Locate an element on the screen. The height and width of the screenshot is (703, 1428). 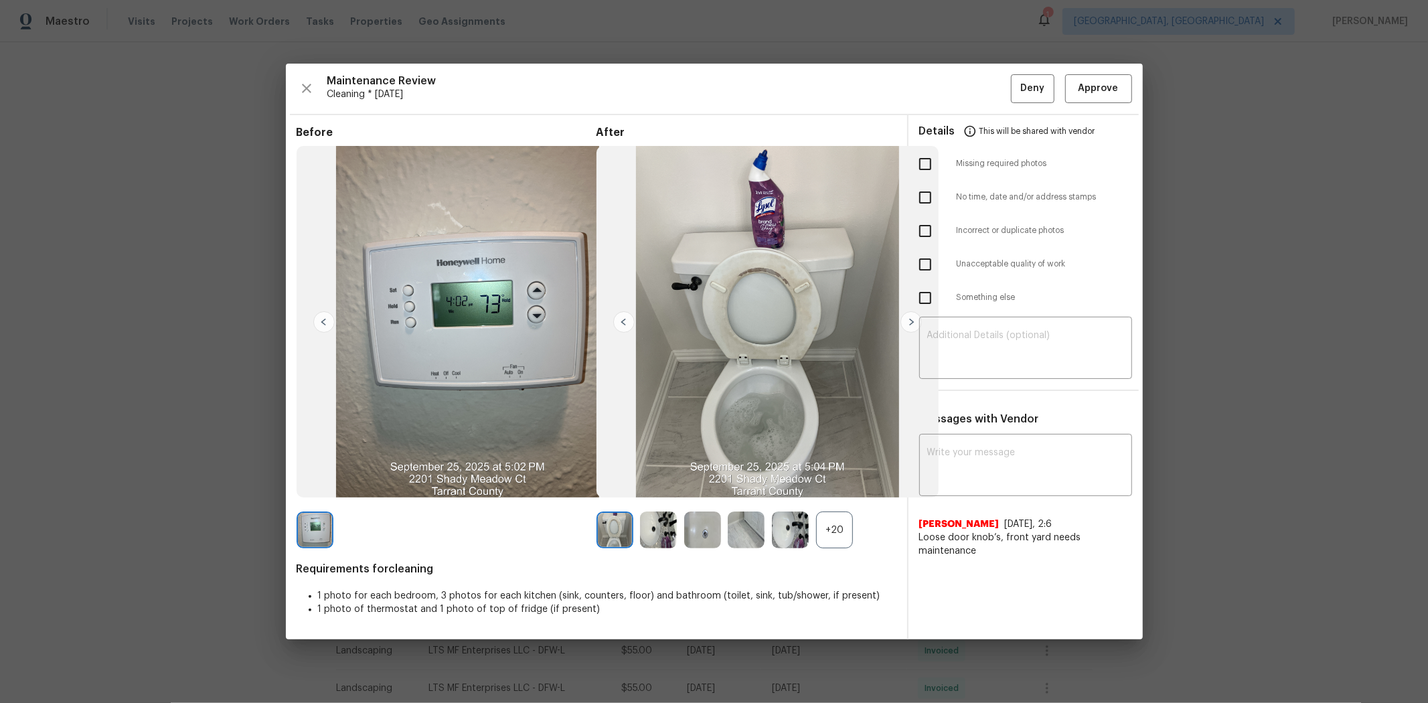
span: Loose door knob’s, front yard needs maintenance is located at coordinates (1026, 544).